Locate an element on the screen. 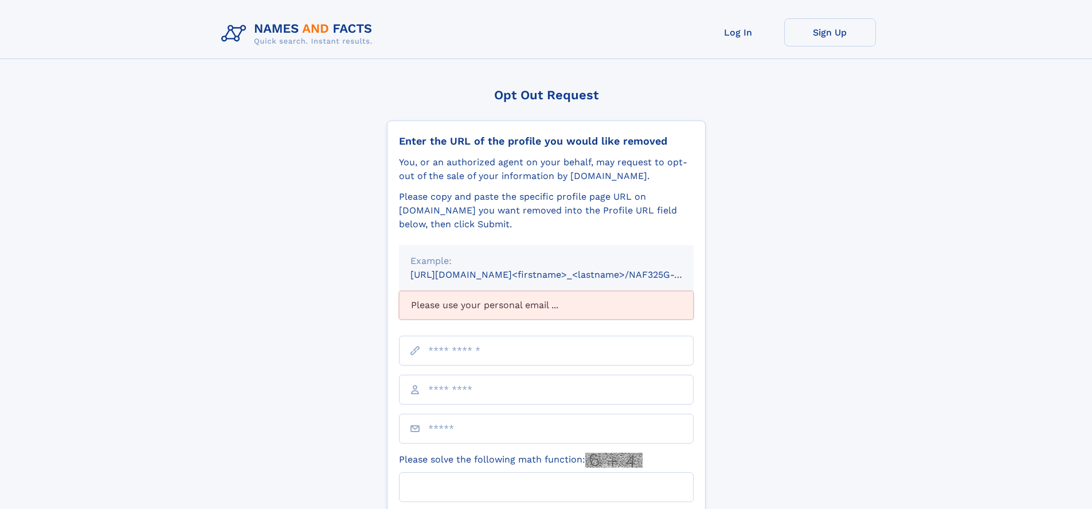  img: Logo Names and Facts is located at coordinates (299, 34).